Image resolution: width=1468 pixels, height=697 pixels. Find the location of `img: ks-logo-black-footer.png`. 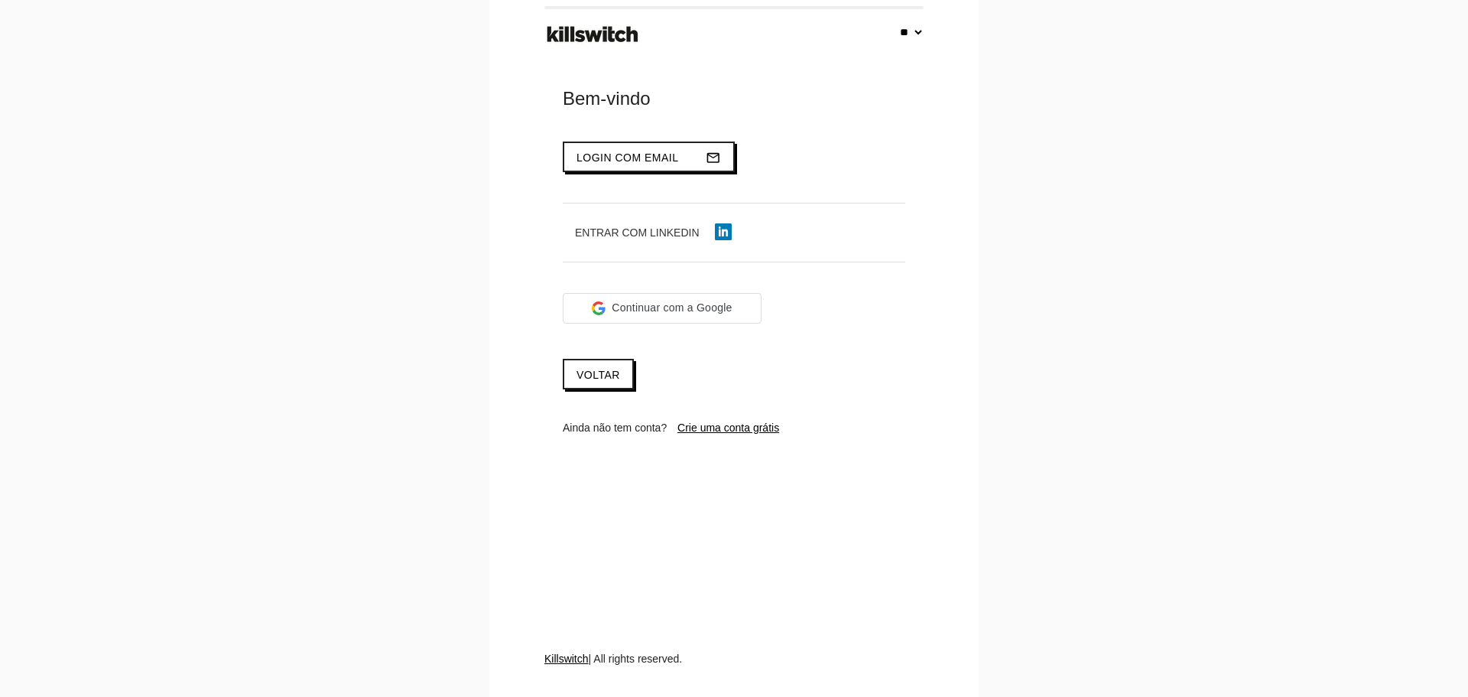

img: ks-logo-black-footer.png is located at coordinates (593, 34).